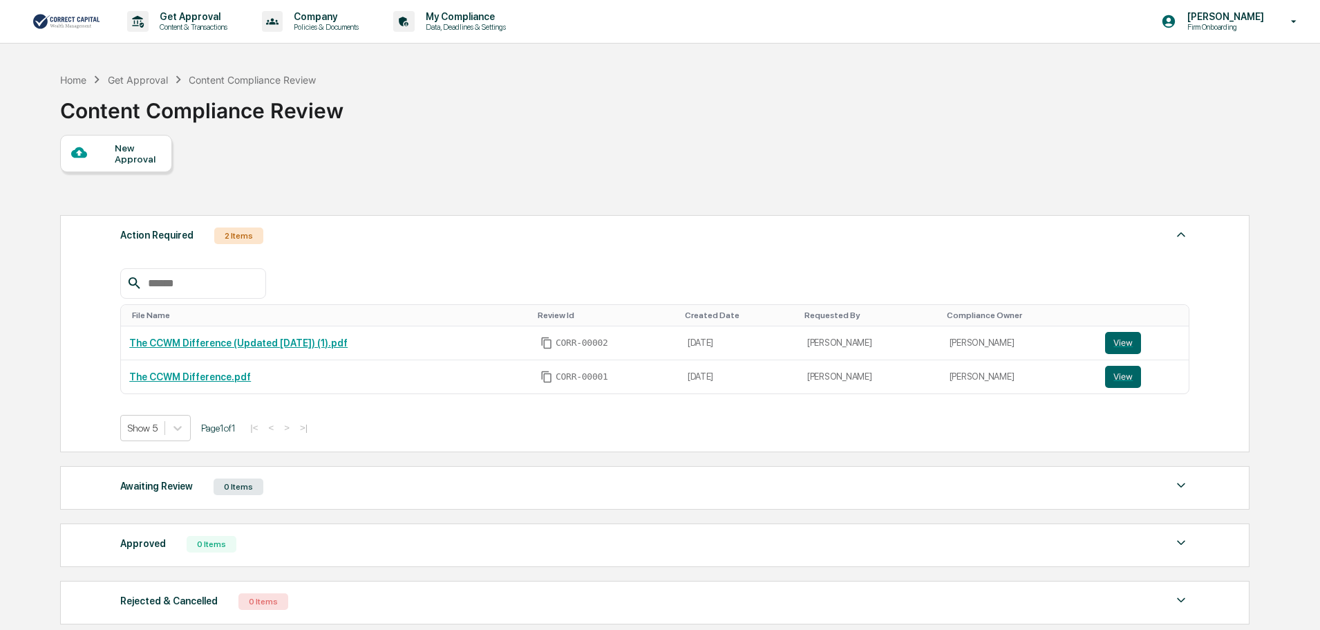  What do you see at coordinates (73, 79) in the screenshot?
I see `div: Home` at bounding box center [73, 79].